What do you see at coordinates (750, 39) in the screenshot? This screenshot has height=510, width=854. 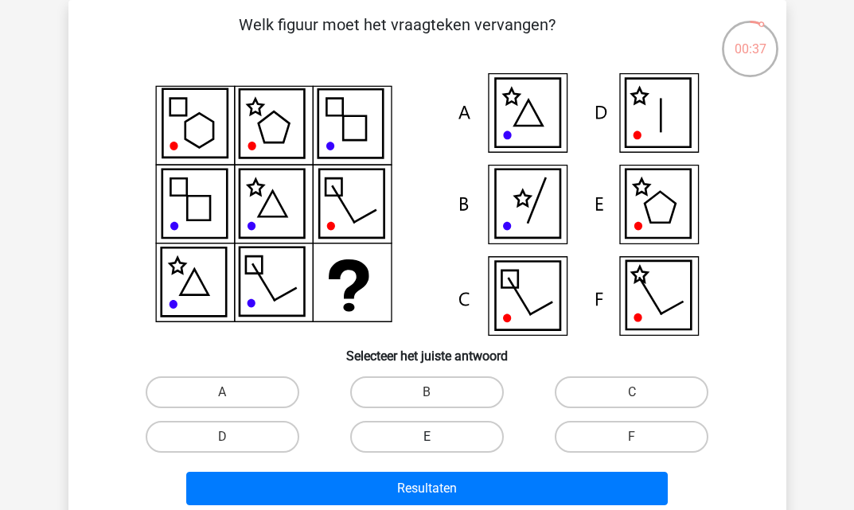 I see `div: 00:37` at bounding box center [750, 39].